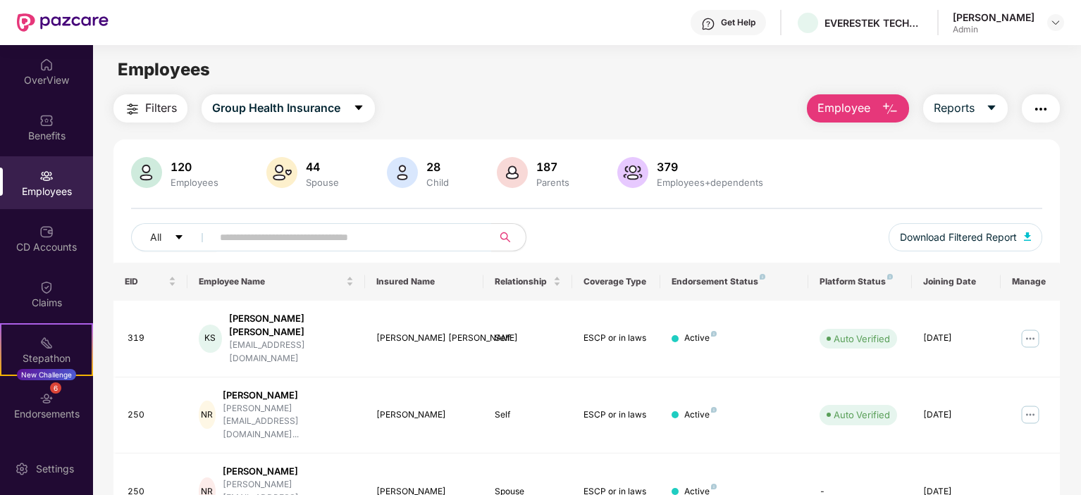 This screenshot has height=495, width=1081. What do you see at coordinates (617, 282) in the screenshot?
I see `th: Coverage Type` at bounding box center [617, 282].